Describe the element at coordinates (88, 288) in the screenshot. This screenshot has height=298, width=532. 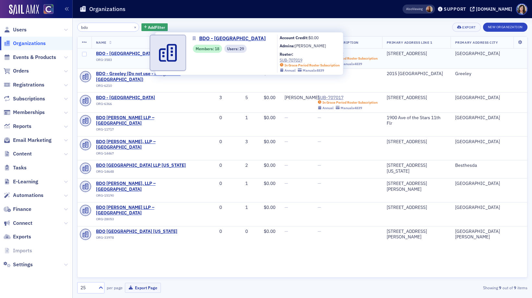
I see `div: 25` at that location.